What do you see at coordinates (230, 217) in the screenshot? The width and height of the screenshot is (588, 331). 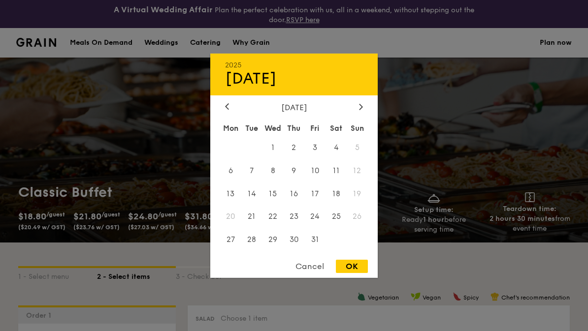 I see `span: 20` at bounding box center [230, 217].